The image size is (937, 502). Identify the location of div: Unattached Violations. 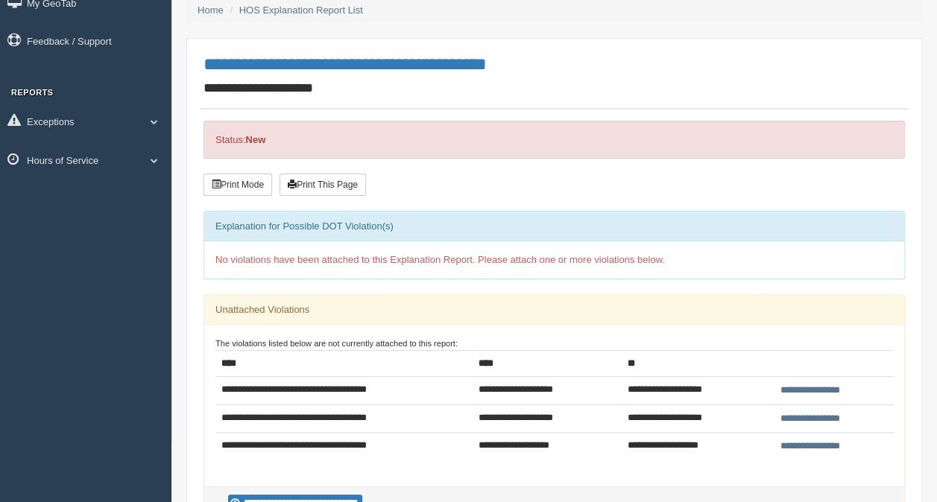
(554, 310).